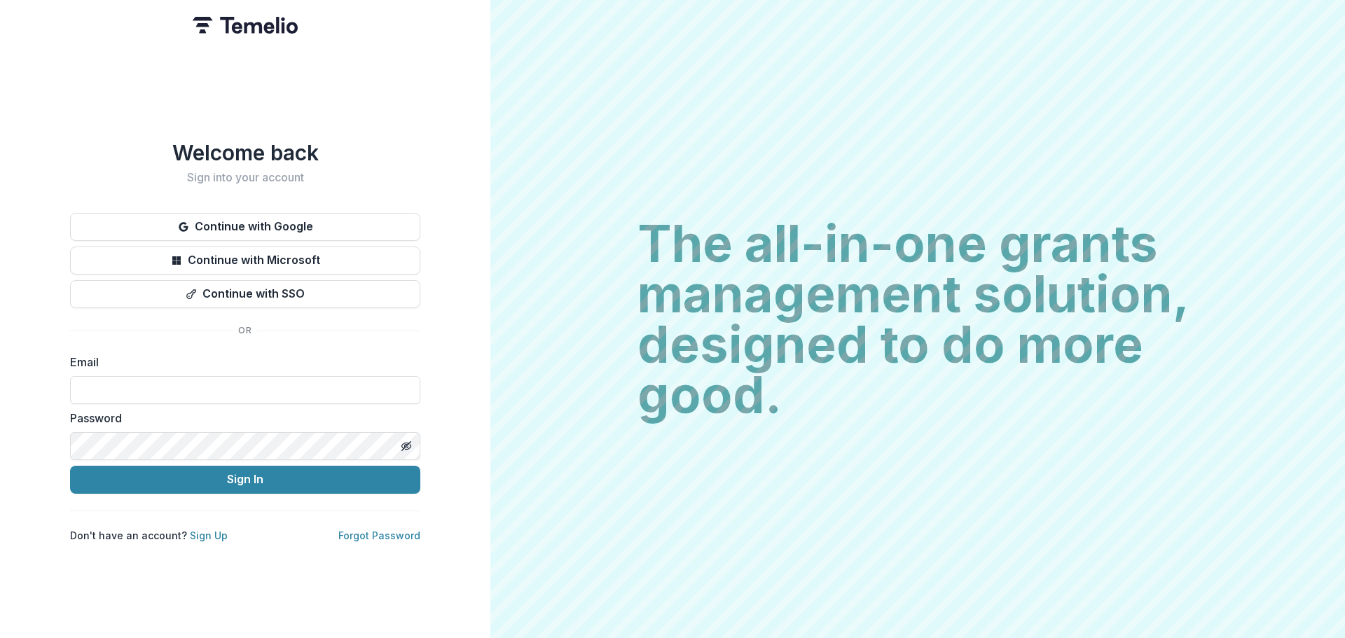  I want to click on button: Continue with Google, so click(245, 227).